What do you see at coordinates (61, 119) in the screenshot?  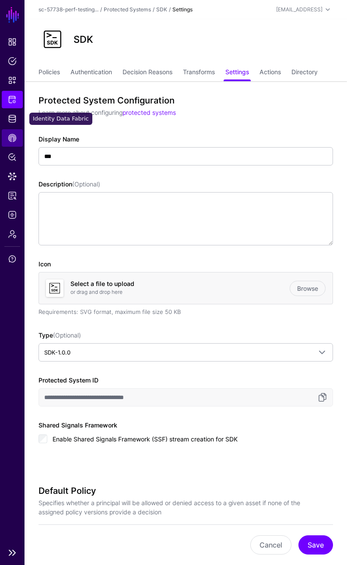 I see `div: Identity Data Fabric` at bounding box center [61, 119].